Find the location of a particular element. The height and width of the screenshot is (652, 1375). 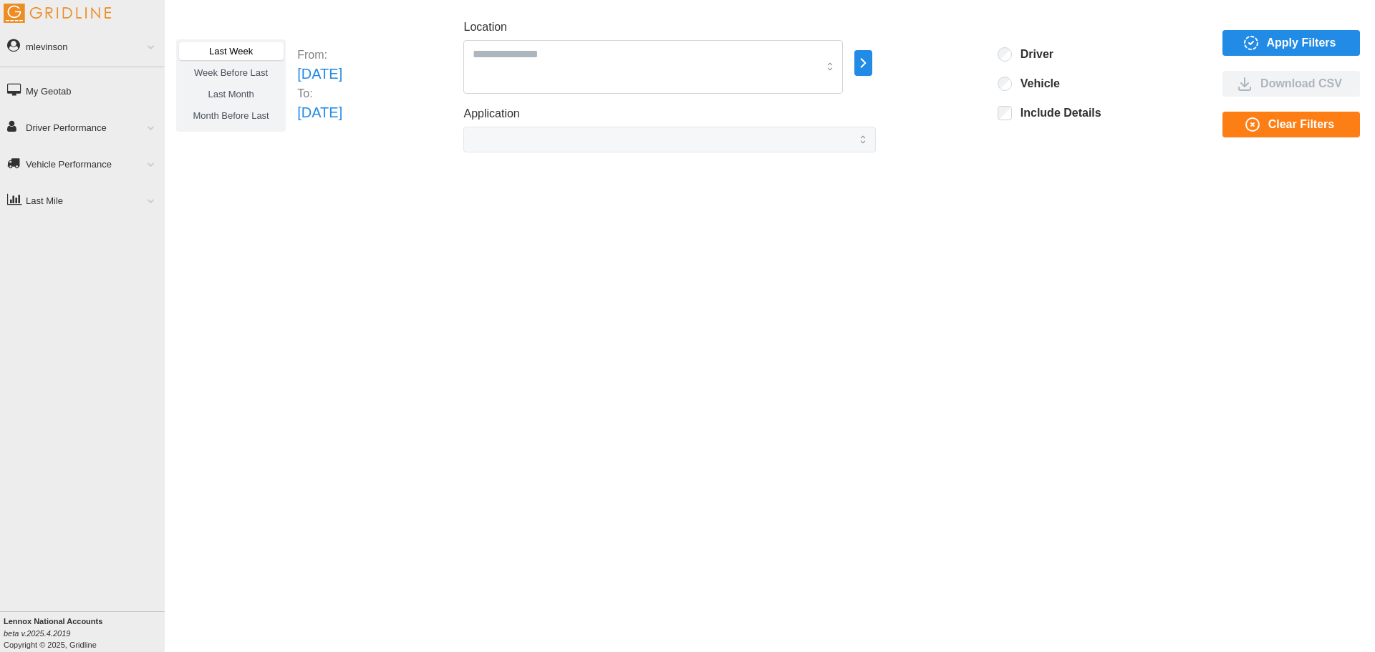

span: Month Before Last is located at coordinates (231, 115).